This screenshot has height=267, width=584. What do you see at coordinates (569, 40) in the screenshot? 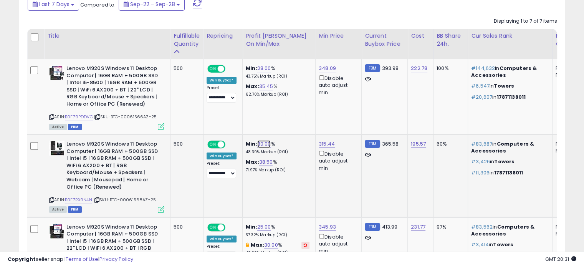
I see `div: Num of Comp.` at bounding box center [569, 40].